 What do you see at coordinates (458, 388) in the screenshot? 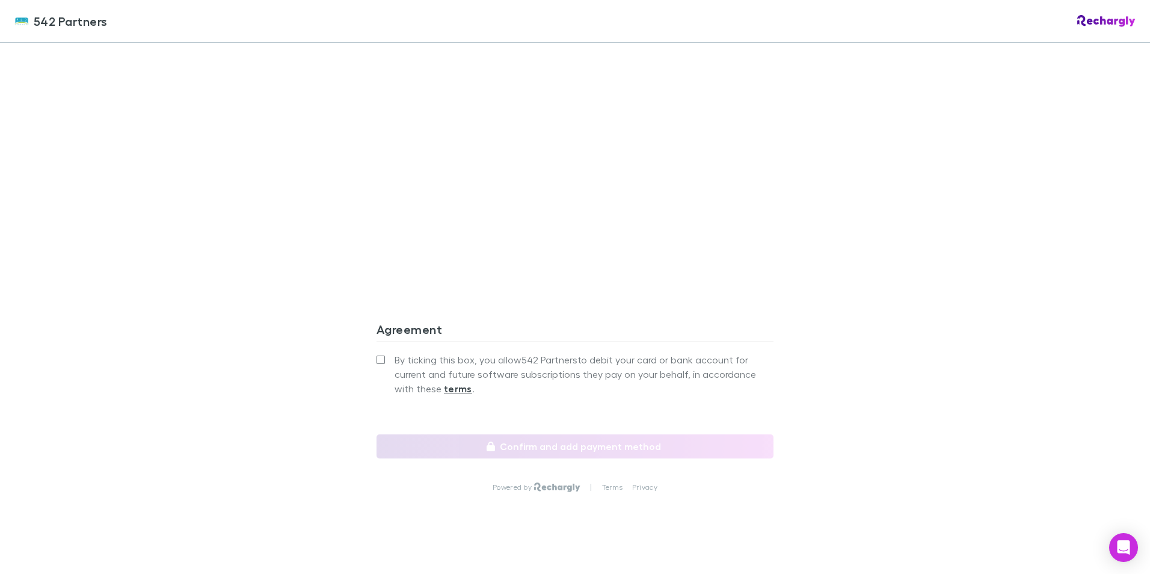
I see `strong: terms` at bounding box center [458, 388].